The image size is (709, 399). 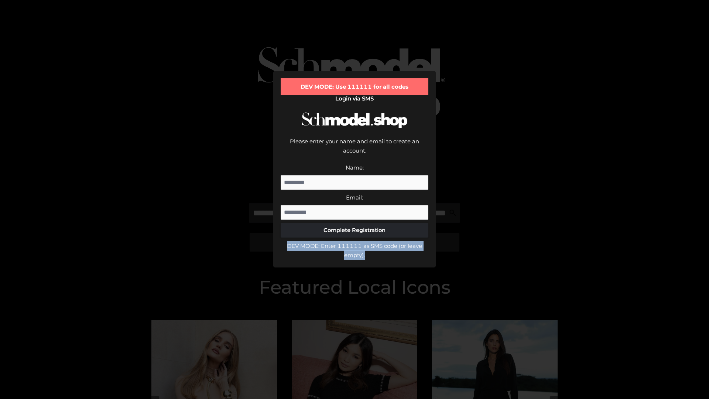 I want to click on label: Email:, so click(x=355, y=197).